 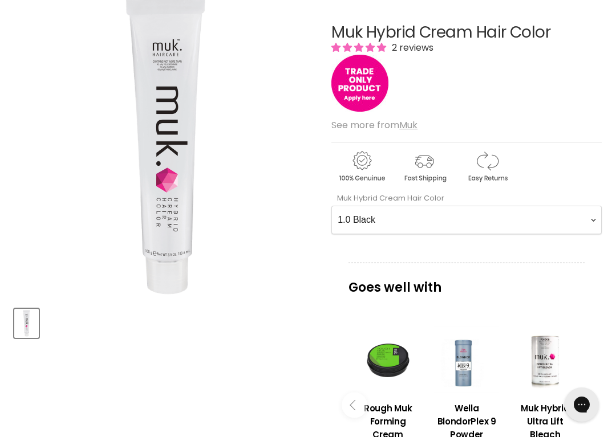 What do you see at coordinates (467, 33) in the screenshot?
I see `h1: Muk Hybrid Cream Hair Color` at bounding box center [467, 33].